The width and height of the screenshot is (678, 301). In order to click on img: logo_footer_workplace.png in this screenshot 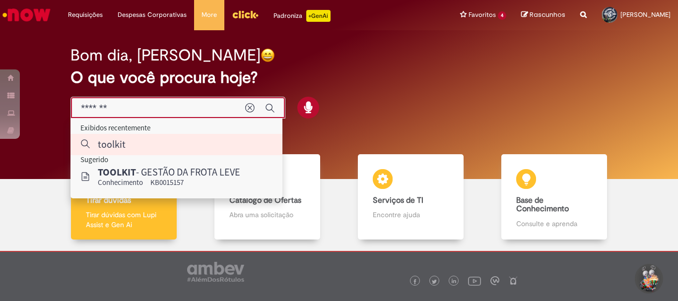, I will do `click(495, 281)`.